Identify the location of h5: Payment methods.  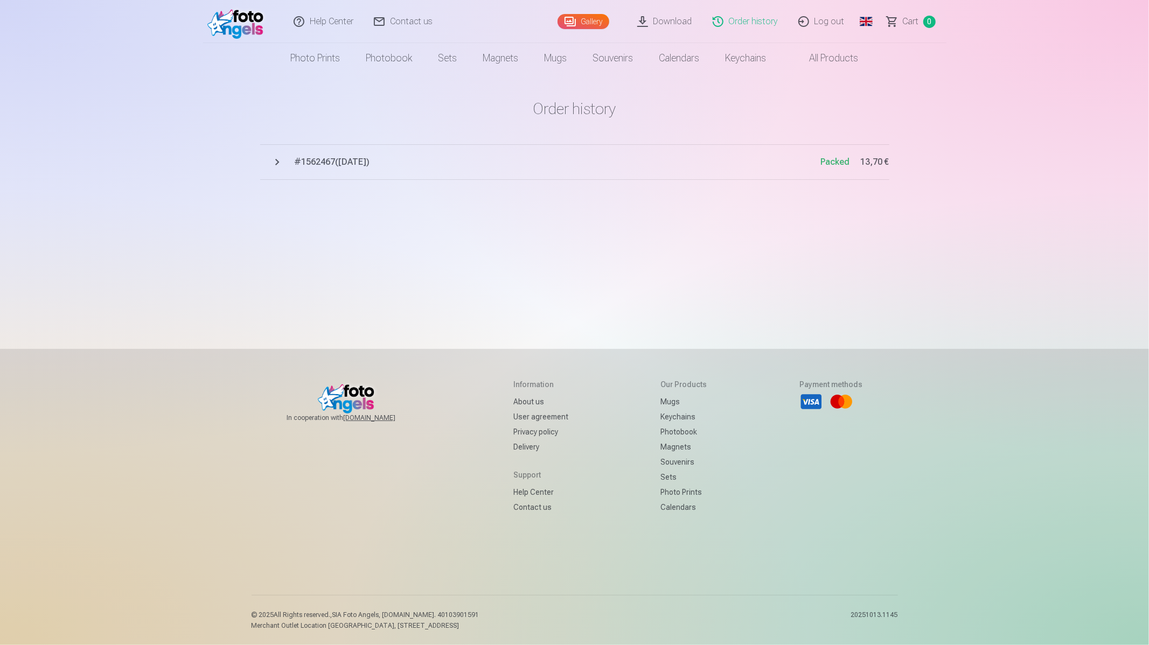
(831, 385).